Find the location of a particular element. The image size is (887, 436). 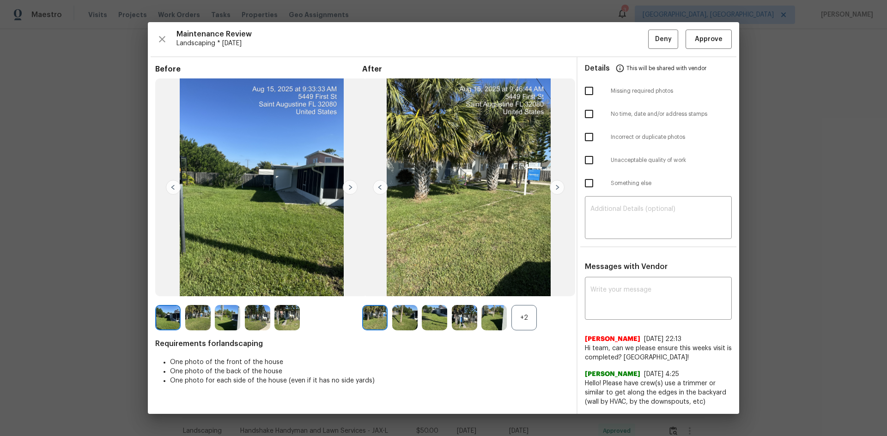

span: Maintenance Review is located at coordinates (412, 34).